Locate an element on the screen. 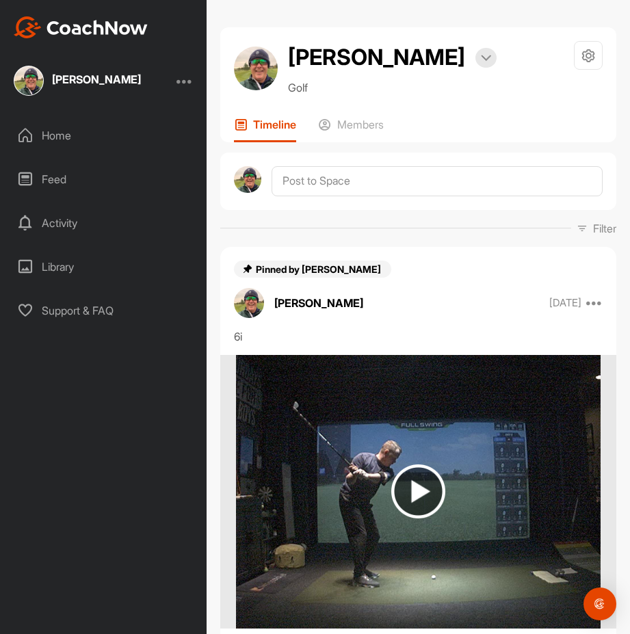 The width and height of the screenshot is (630, 634). div: Library is located at coordinates (104, 267).